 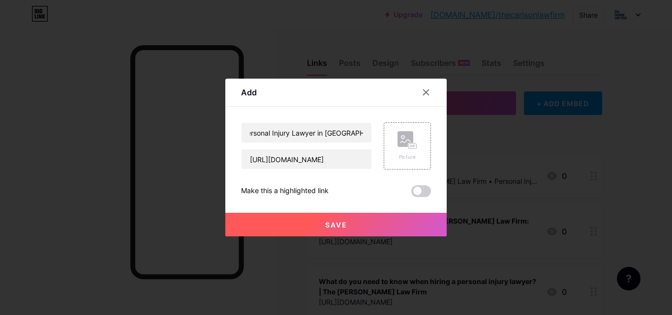 I want to click on button: Save, so click(x=336, y=225).